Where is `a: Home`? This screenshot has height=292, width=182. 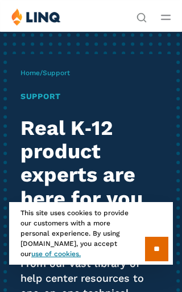 a: Home is located at coordinates (30, 73).